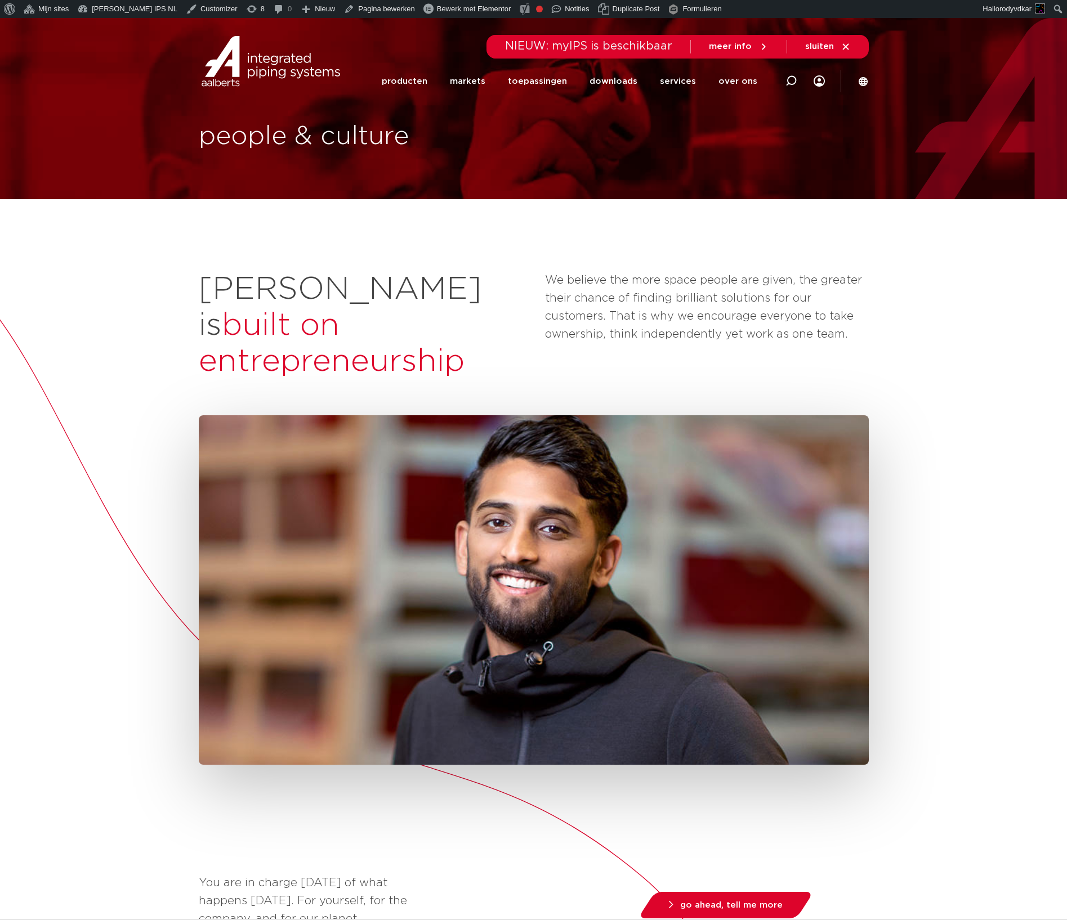 This screenshot has width=1067, height=920. I want to click on a: markets, so click(467, 81).